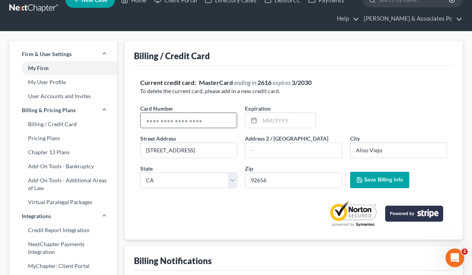 Image resolution: width=472 pixels, height=275 pixels. What do you see at coordinates (414, 214) in the screenshot?
I see `img: stripe-logo-2a7f7e6ca78b8645494d24e0ce0d7884cb2b23f96b22fa3b73b5b9e177486001.png` at bounding box center [414, 214].